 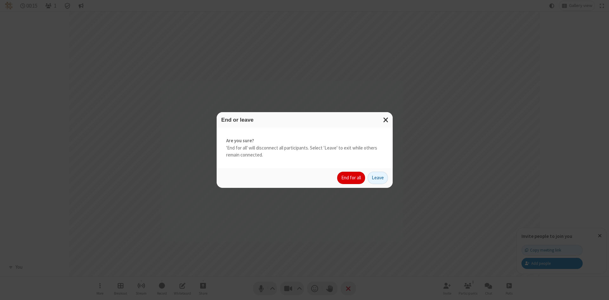 What do you see at coordinates (351, 178) in the screenshot?
I see `button: End for all` at bounding box center [351, 178].